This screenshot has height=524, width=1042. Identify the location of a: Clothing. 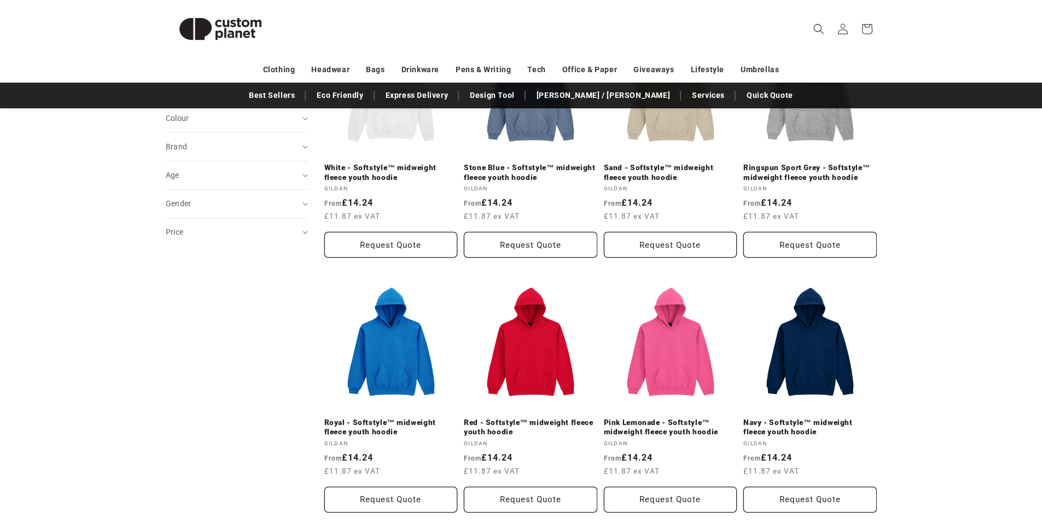
(279, 69).